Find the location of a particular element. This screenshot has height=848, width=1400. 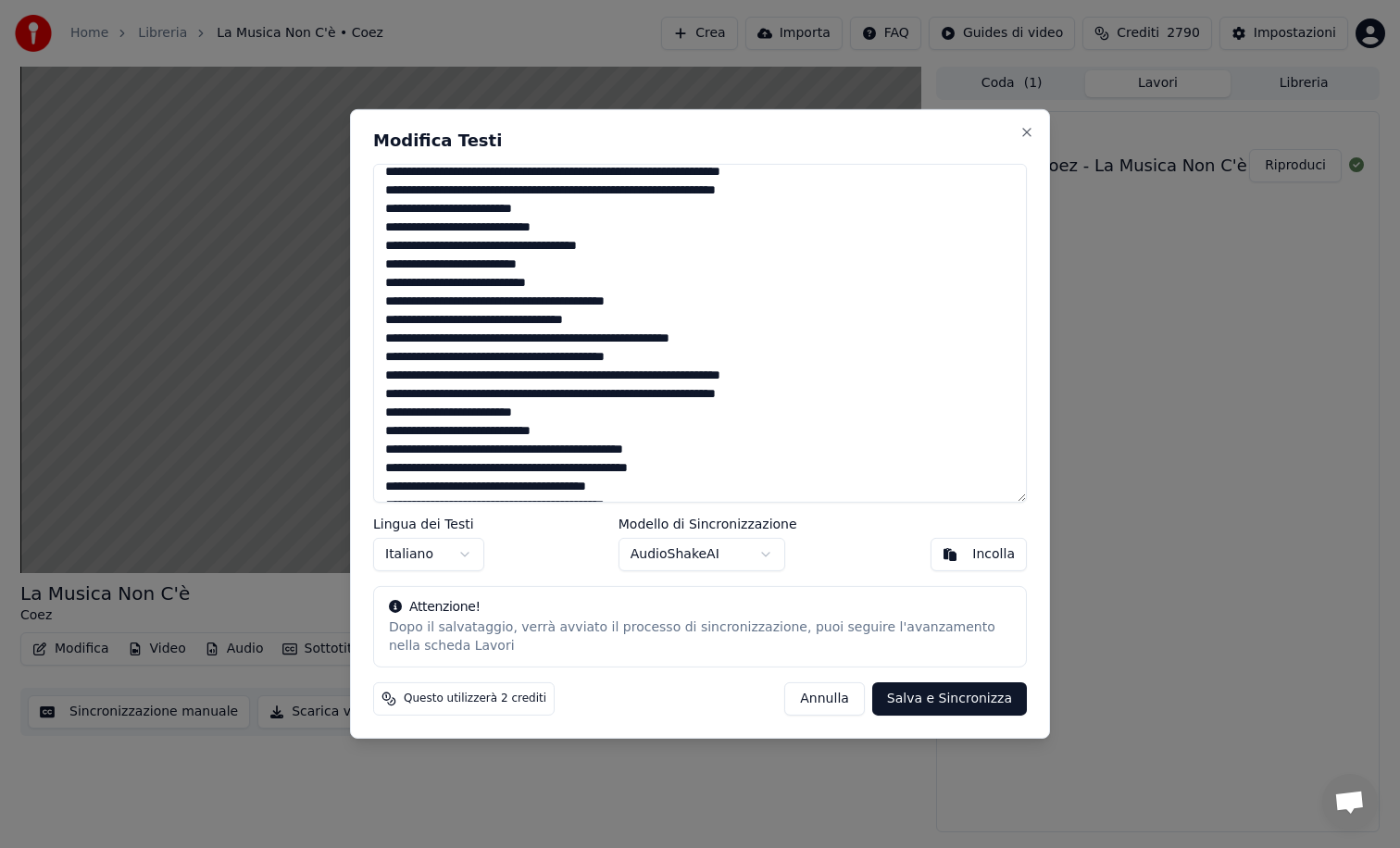

button: Incolla is located at coordinates (978, 554).